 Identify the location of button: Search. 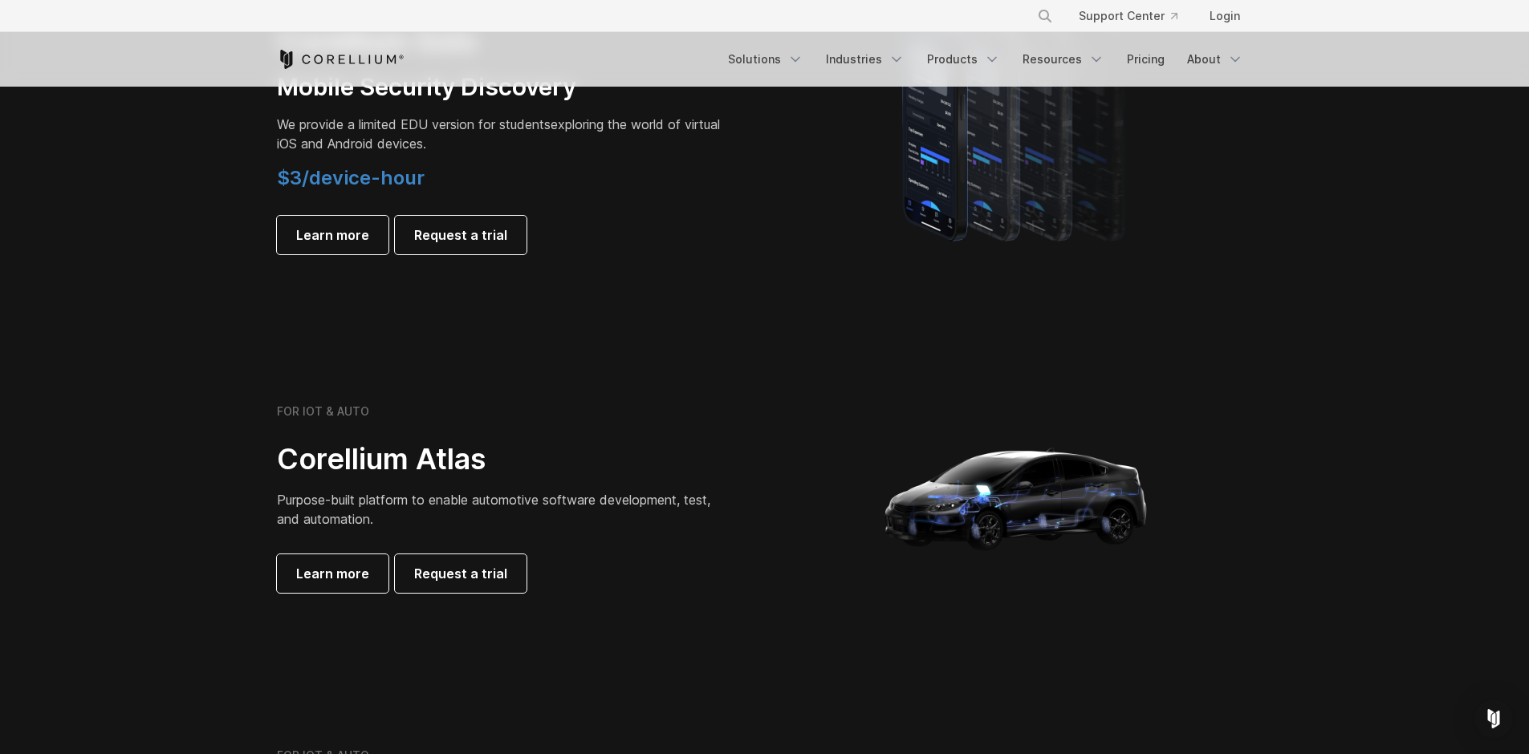
(1045, 16).